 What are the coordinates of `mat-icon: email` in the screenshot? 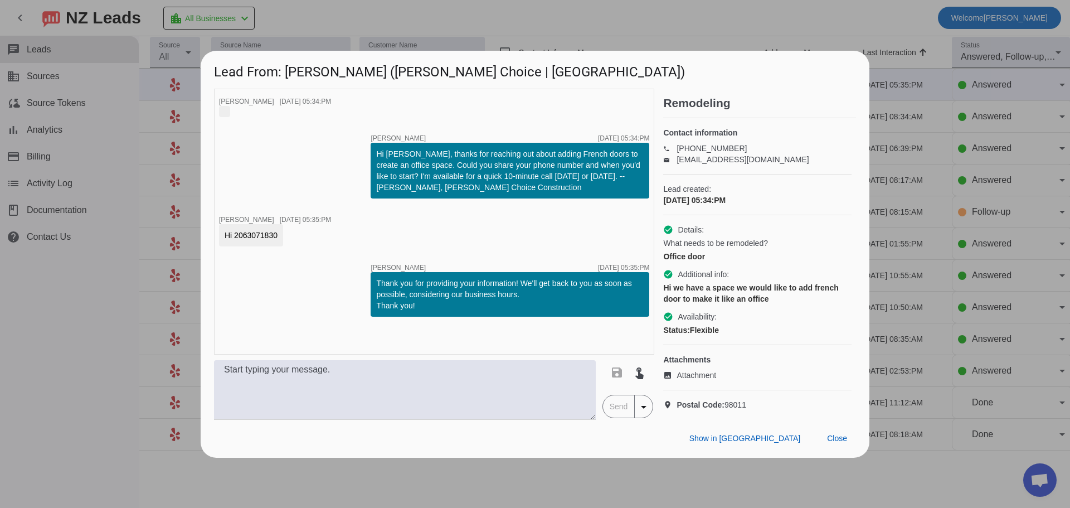 It's located at (670, 159).